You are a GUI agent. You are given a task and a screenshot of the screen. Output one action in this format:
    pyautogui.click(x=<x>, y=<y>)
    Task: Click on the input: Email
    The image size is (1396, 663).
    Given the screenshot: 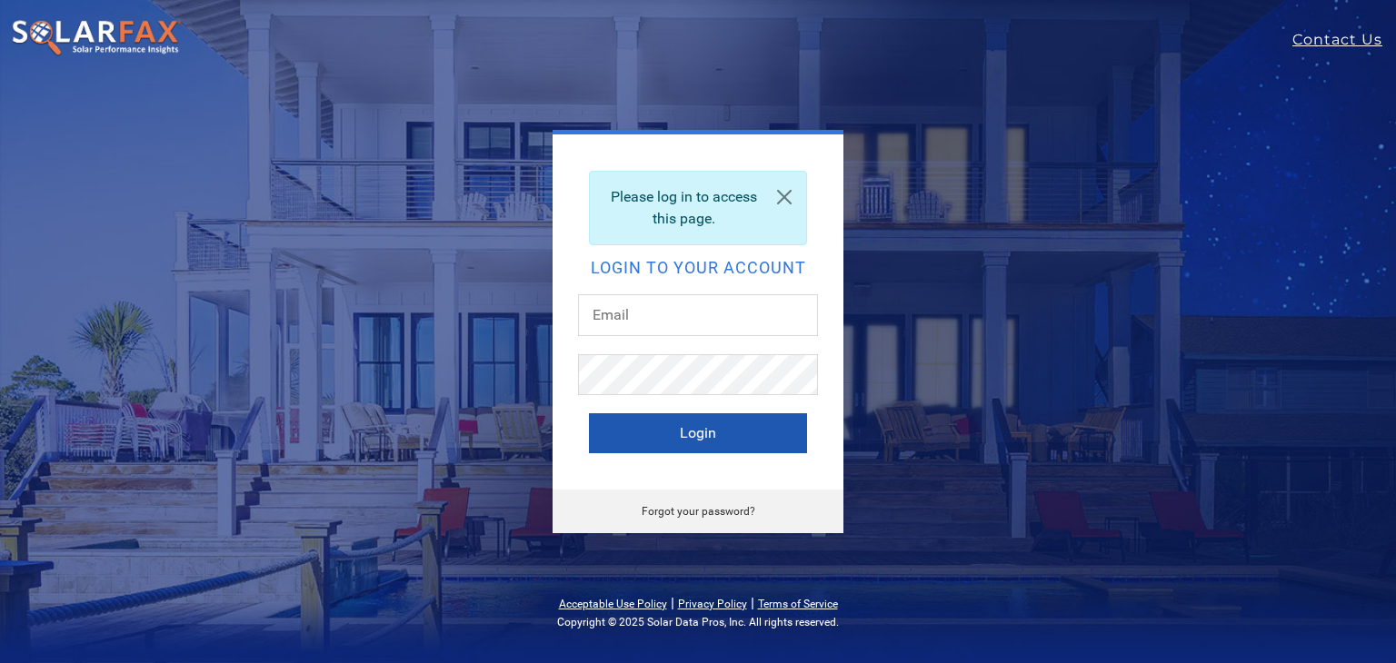 What is the action you would take?
    pyautogui.click(x=698, y=315)
    